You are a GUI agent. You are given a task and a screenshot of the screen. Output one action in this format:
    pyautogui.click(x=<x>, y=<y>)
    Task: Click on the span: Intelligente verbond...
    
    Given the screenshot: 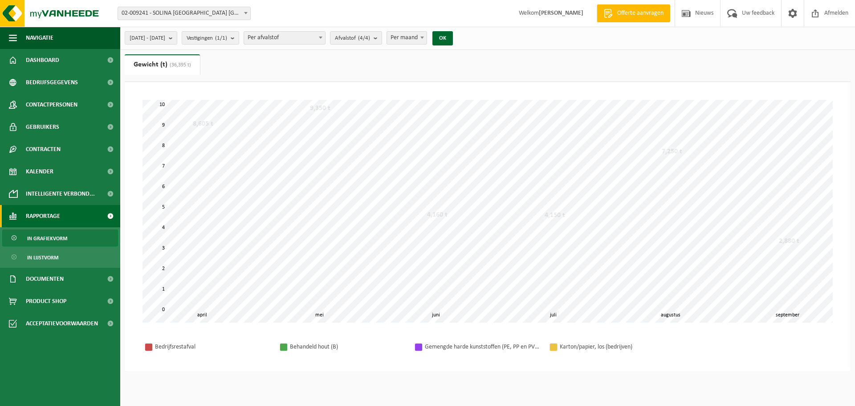 What is the action you would take?
    pyautogui.click(x=60, y=194)
    